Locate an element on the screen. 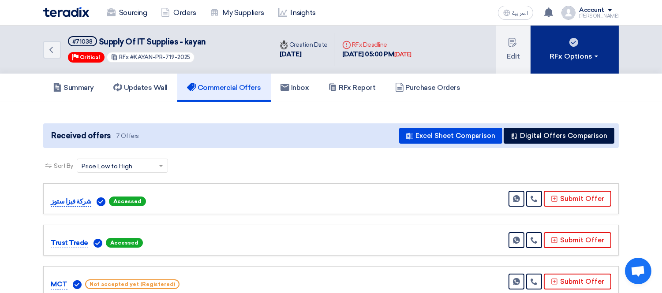 The image size is (662, 293). a: My Suppliers is located at coordinates (237, 13).